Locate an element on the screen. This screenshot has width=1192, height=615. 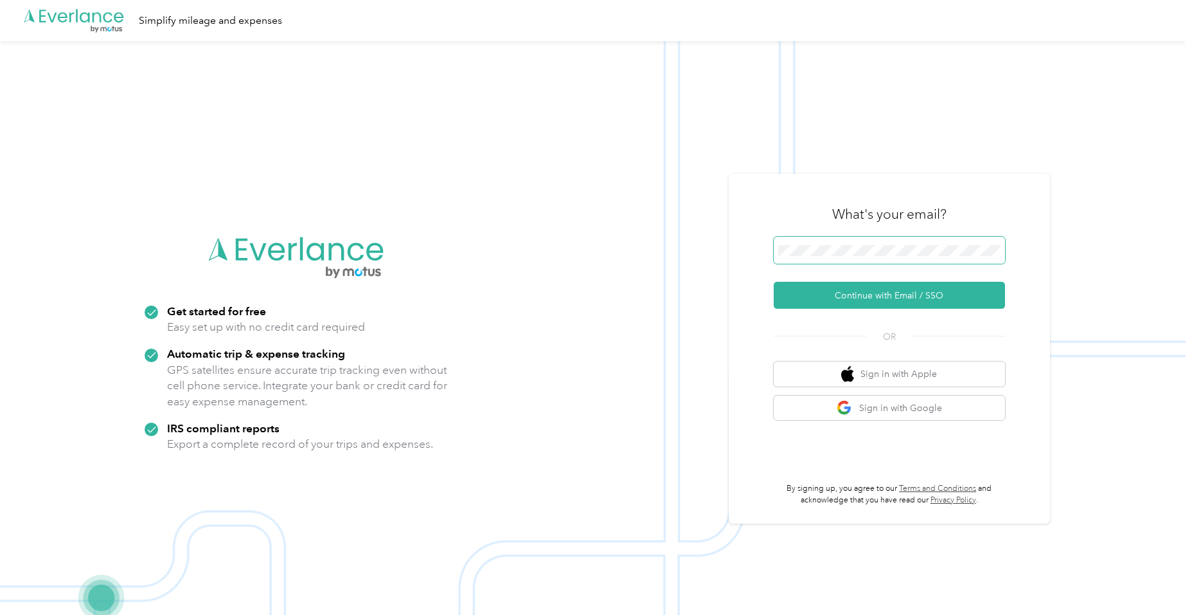
a: Terms and Conditions is located at coordinates (938, 488).